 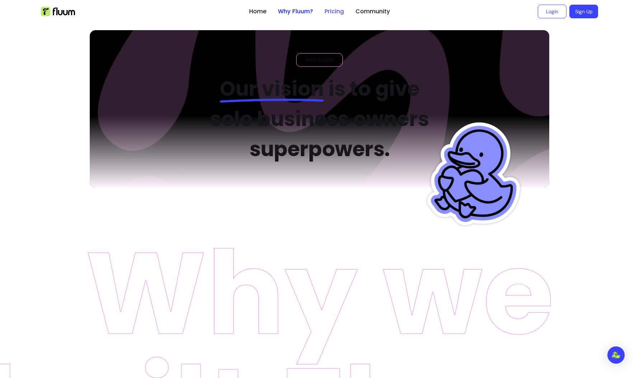 What do you see at coordinates (552, 11) in the screenshot?
I see `a: Login` at bounding box center [552, 11].